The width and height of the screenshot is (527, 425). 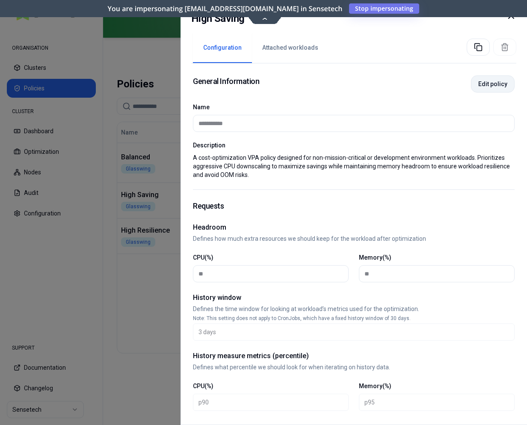 I want to click on h2: History window, so click(x=354, y=298).